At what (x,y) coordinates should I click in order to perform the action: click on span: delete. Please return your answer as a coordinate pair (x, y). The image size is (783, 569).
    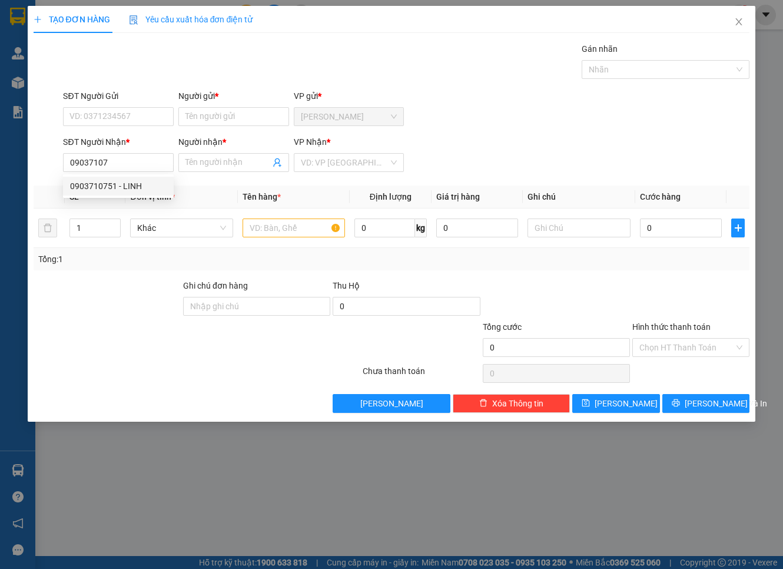
    Looking at the image, I should click on (484, 403).